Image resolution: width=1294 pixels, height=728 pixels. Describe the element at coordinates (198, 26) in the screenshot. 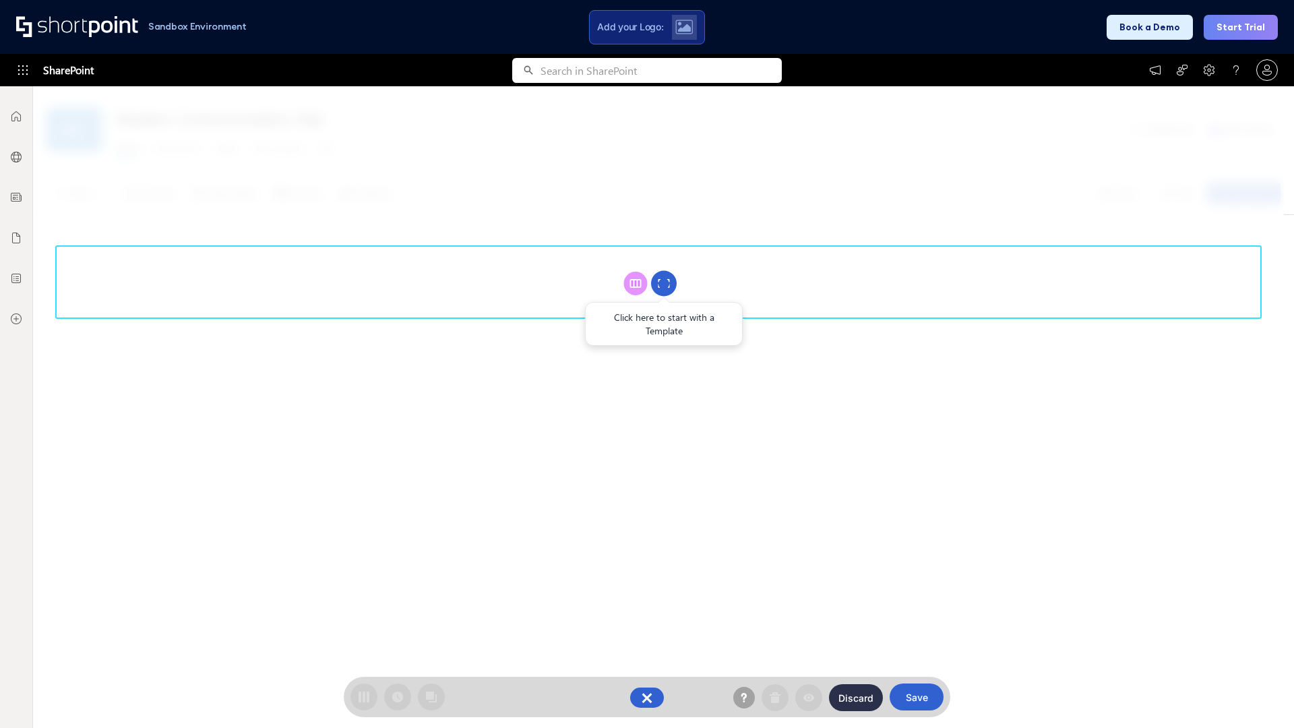

I see `h1: Sandbox Environment` at that location.